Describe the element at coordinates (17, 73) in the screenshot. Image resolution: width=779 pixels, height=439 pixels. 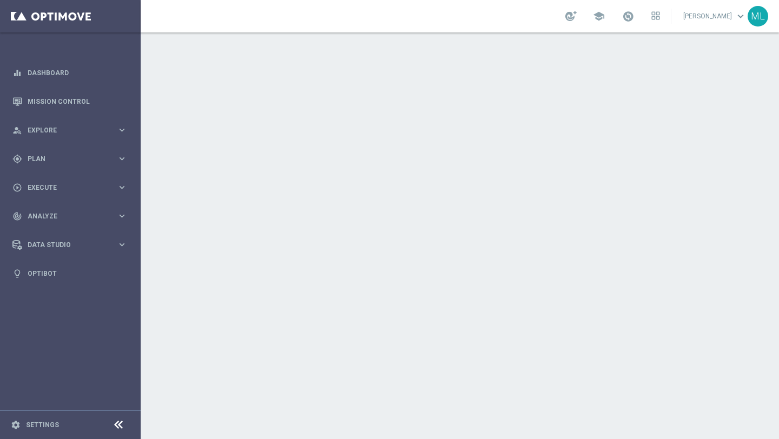
I see `i: equalizer` at that location.